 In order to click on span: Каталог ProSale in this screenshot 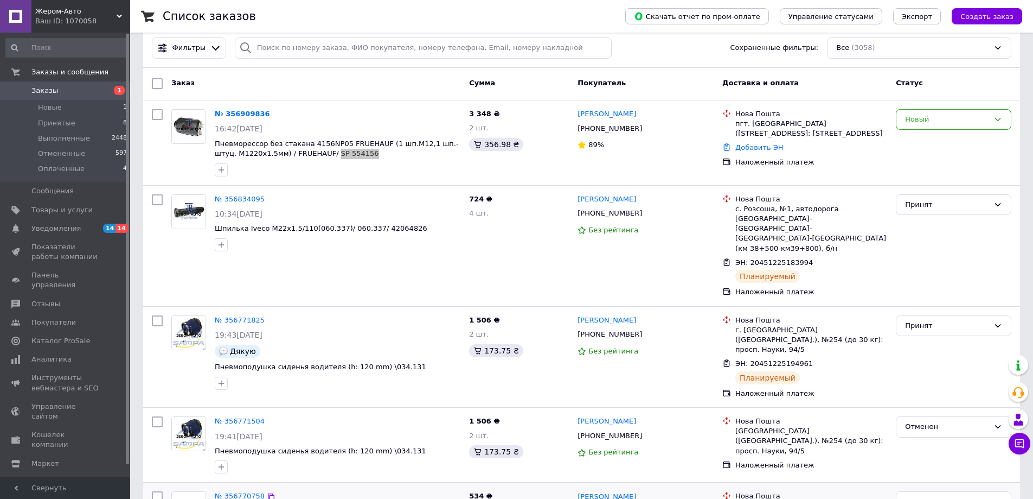, I will do `click(61, 341)`.